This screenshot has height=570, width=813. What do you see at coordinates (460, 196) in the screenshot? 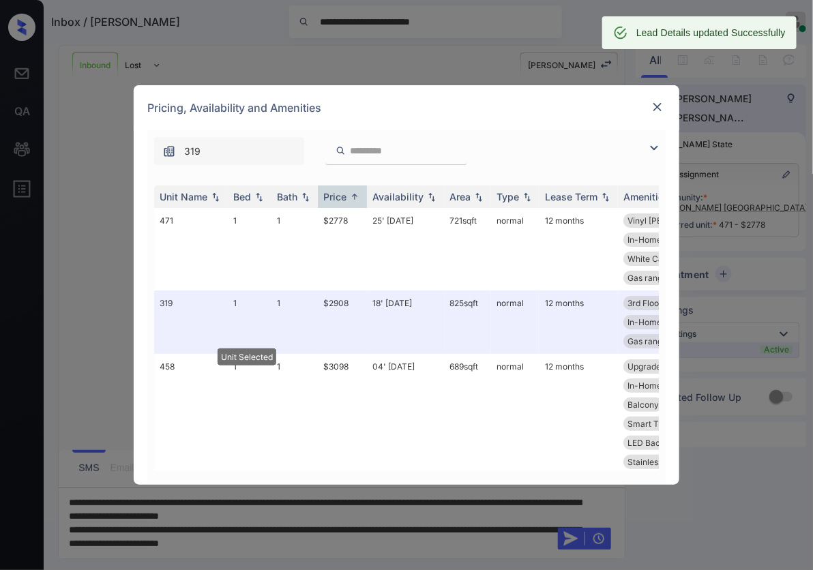
I see `div: Area` at bounding box center [460, 196].